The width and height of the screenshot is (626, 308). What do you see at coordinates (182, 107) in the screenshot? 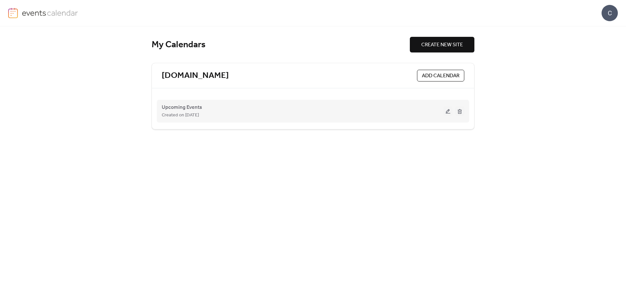
I see `a: Upcoming Events` at bounding box center [182, 107].